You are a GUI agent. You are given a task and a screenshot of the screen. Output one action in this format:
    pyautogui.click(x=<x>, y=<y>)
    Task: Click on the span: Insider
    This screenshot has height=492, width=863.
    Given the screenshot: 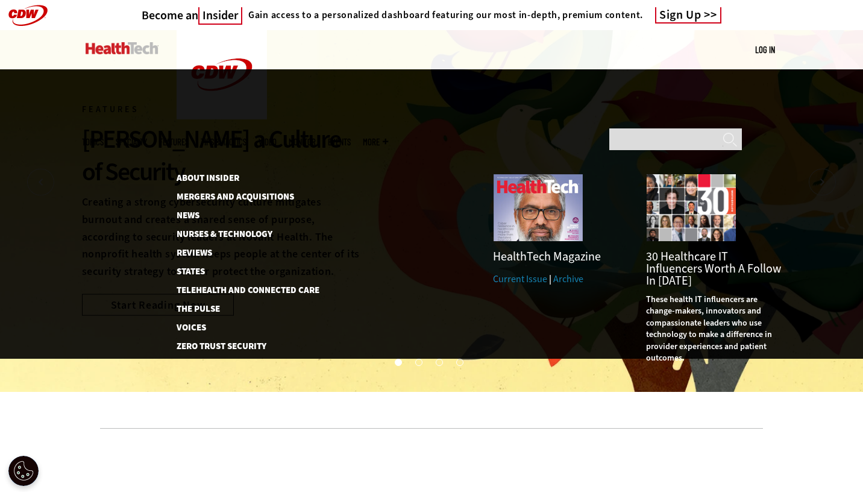 What is the action you would take?
    pyautogui.click(x=220, y=16)
    